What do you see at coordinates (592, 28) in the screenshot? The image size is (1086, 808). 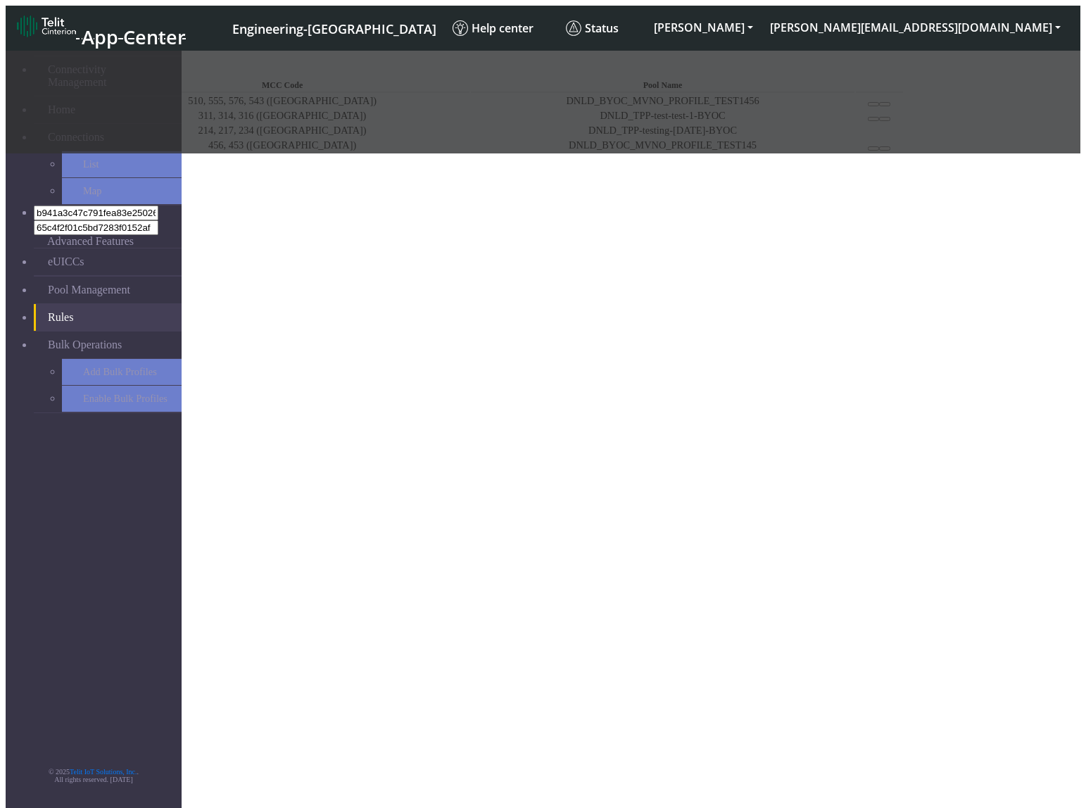 I see `span: Status` at bounding box center [592, 28].